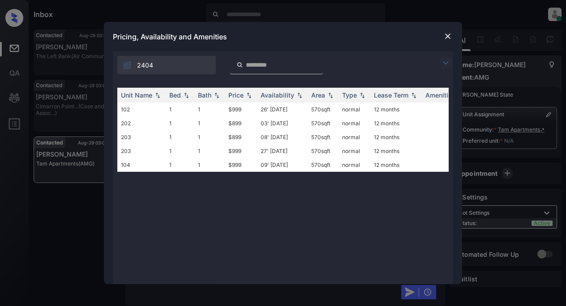 The height and width of the screenshot is (306, 566). I want to click on div: Type, so click(349, 95).